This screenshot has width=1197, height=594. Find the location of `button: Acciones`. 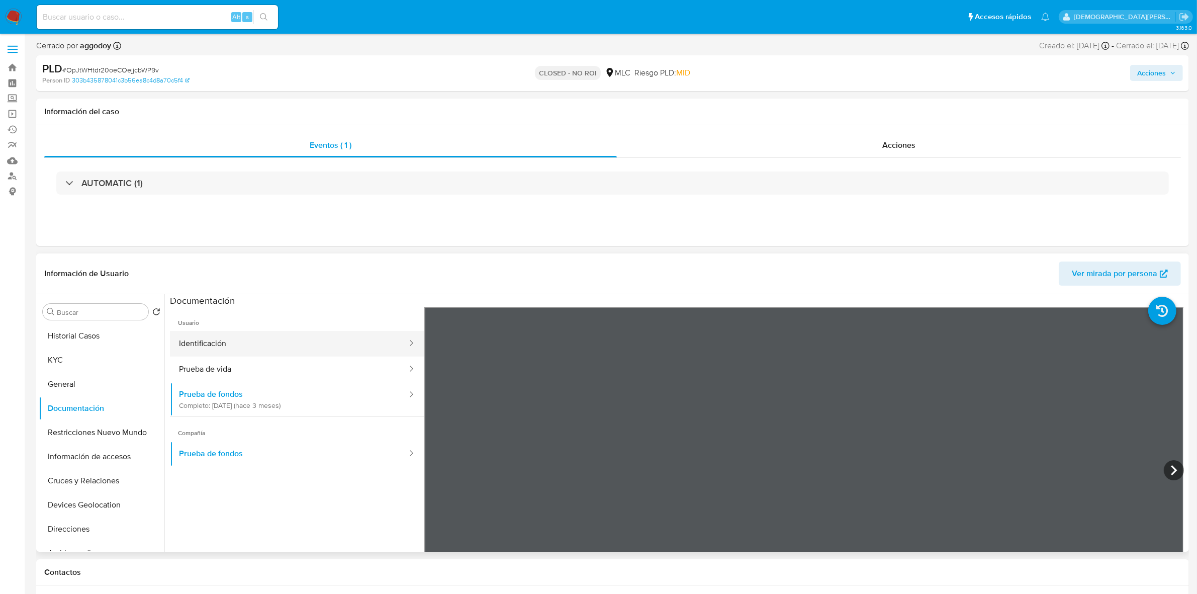

button: Acciones is located at coordinates (1156, 73).